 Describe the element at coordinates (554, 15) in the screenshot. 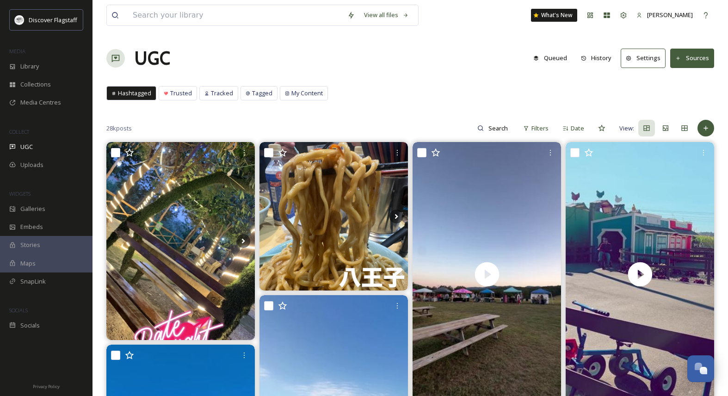

I see `div: What's New` at that location.